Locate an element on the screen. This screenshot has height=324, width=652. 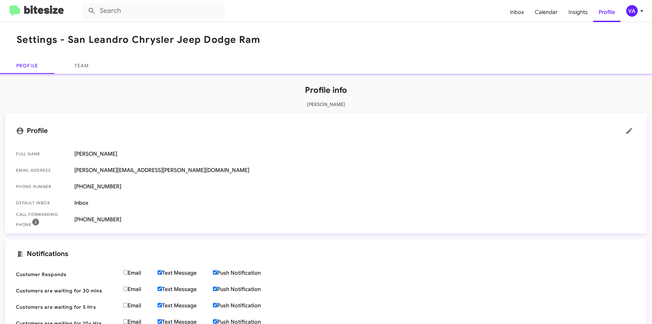
button: VA is located at coordinates (632, 11).